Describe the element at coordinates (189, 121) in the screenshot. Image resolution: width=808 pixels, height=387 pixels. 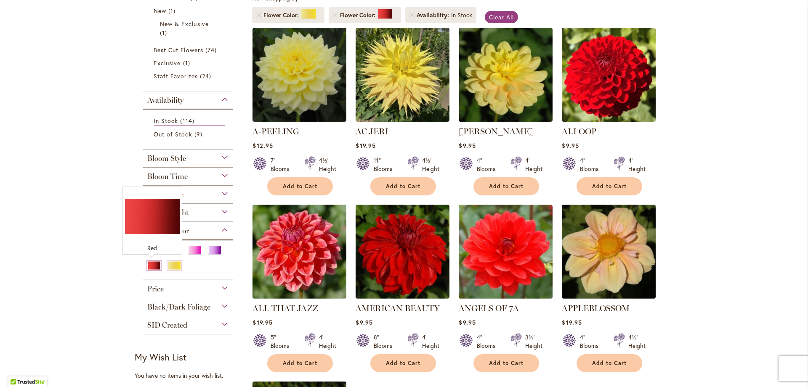
I see `a: In Stock 114` at that location.